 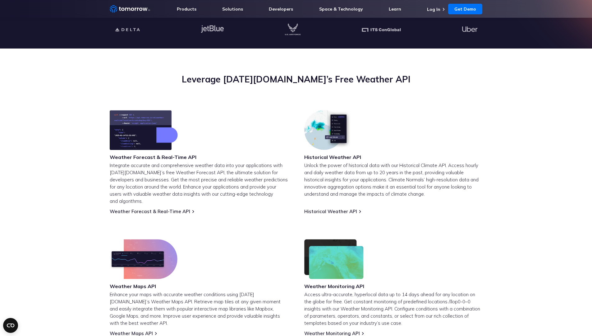 What do you see at coordinates (150, 211) in the screenshot?
I see `a: Weather Forecast & Real-Time API` at bounding box center [150, 211].